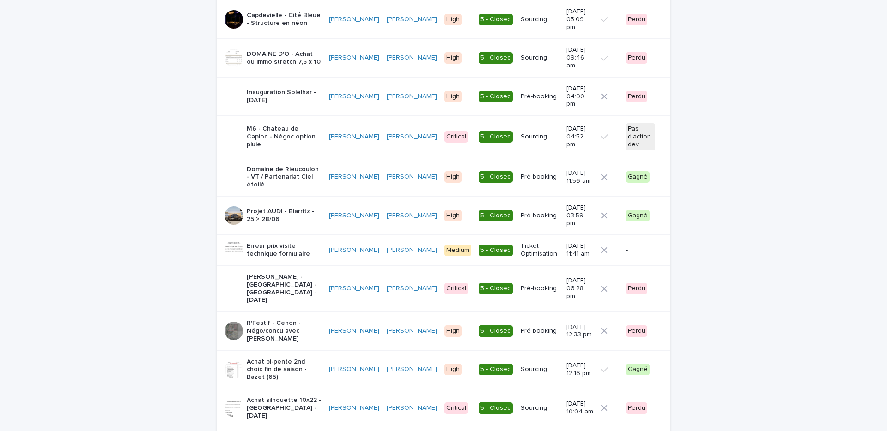 Image resolution: width=887 pixels, height=431 pixels. I want to click on div: Pas d'action dev, so click(640, 137).